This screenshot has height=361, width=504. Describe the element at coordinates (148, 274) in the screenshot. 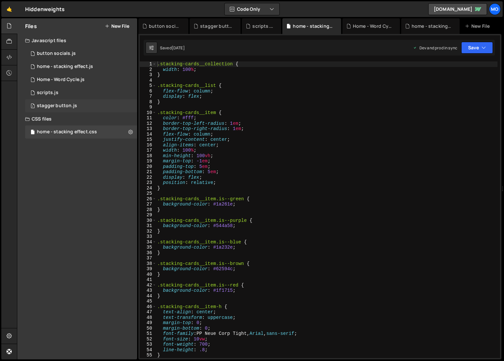

I see `div: 40` at that location.